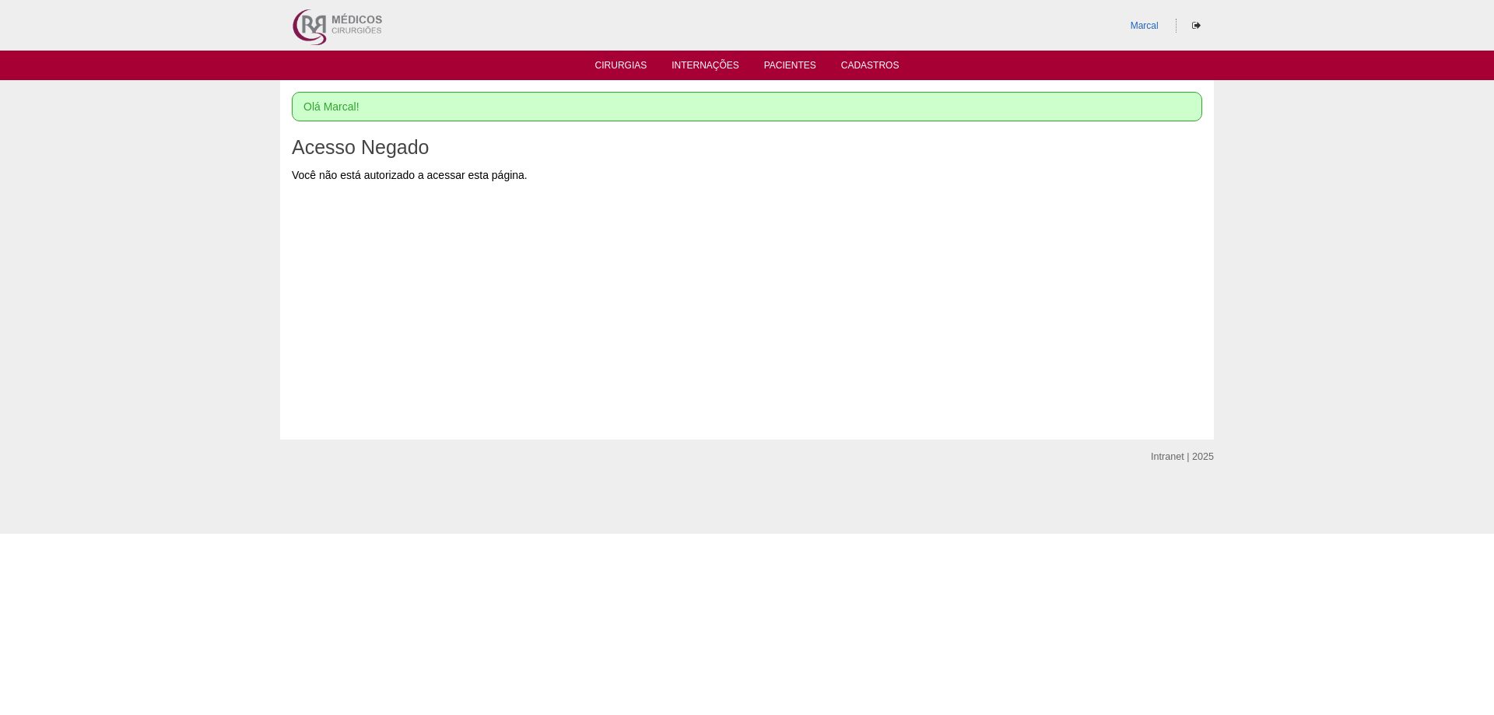 The width and height of the screenshot is (1494, 715). Describe the element at coordinates (1196, 26) in the screenshot. I see `i: Sair` at that location.